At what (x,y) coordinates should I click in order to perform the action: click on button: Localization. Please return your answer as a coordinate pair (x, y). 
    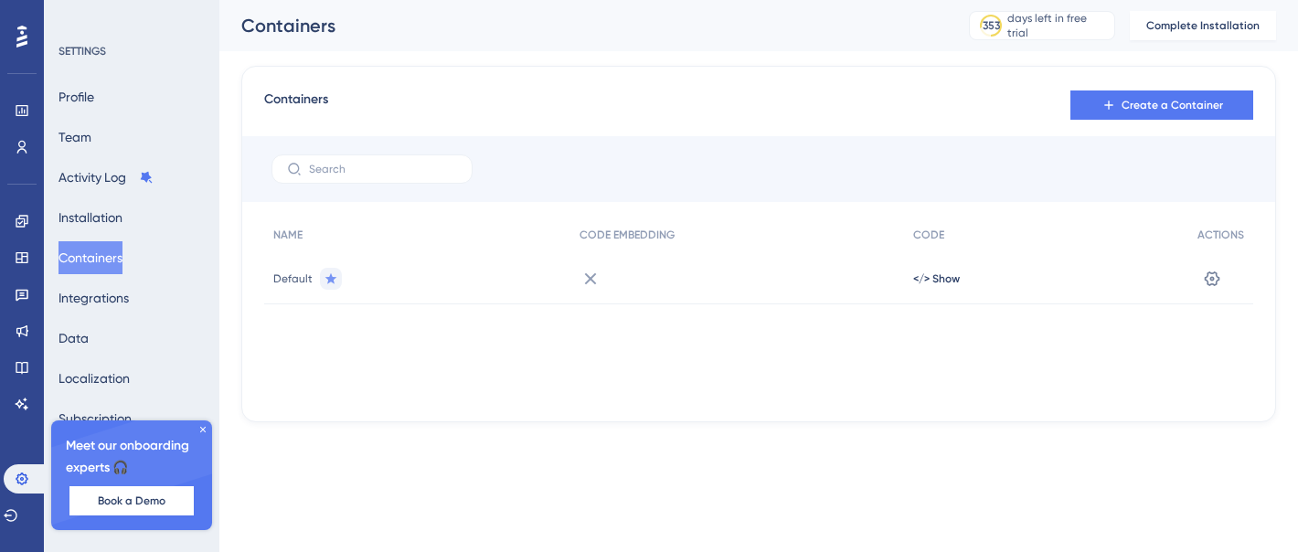
    Looking at the image, I should click on (94, 378).